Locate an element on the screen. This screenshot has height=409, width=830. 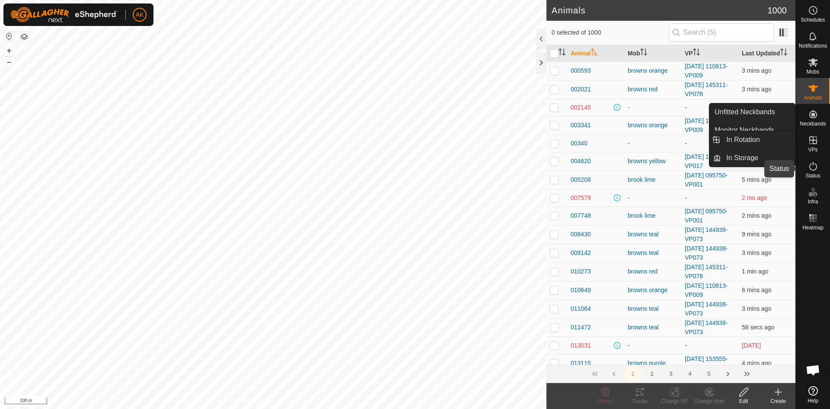
div: Change VP is located at coordinates (674, 401).